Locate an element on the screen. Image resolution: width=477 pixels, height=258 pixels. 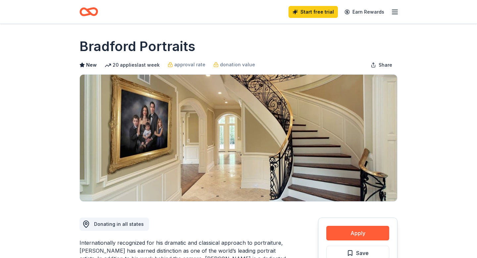
button: Apply is located at coordinates (358, 233).